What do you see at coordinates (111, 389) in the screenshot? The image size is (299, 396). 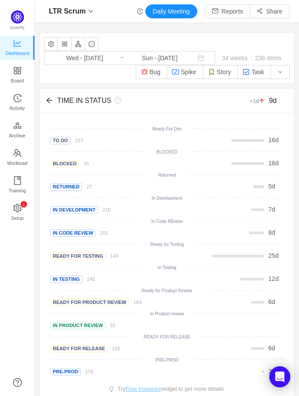 I see `i: icon: bulb` at bounding box center [111, 389].